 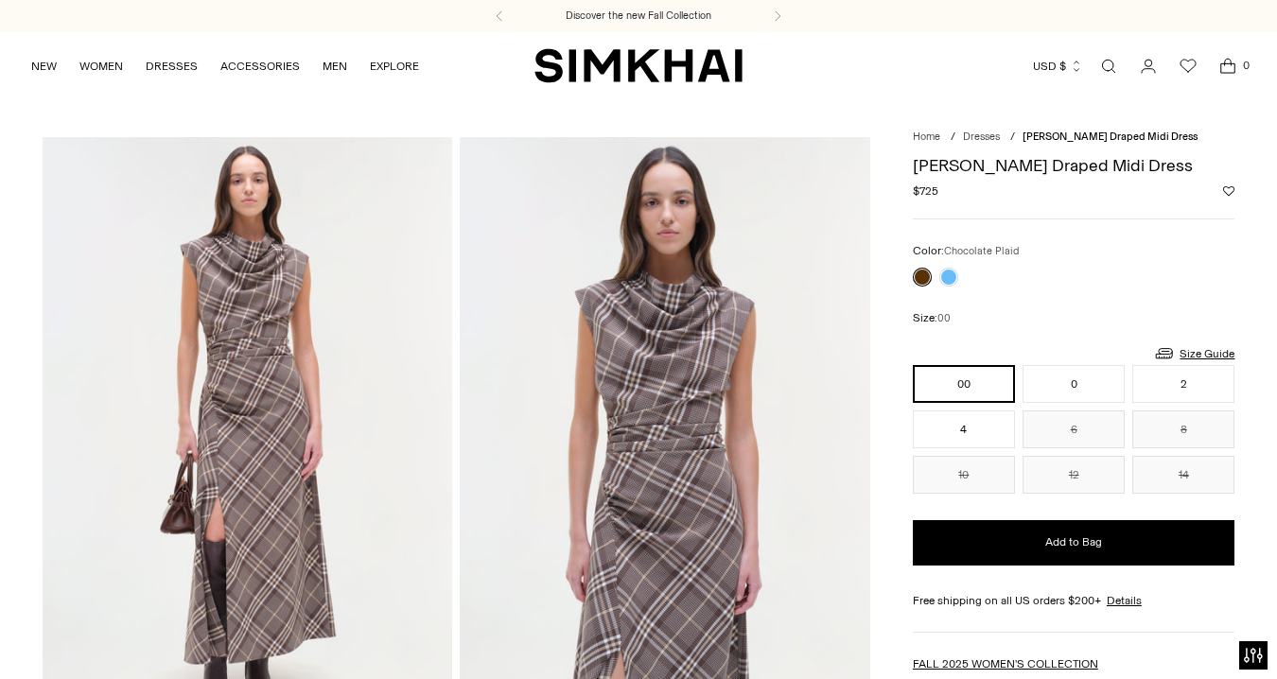 What do you see at coordinates (1074, 543) in the screenshot?
I see `button: Add to Bag` at bounding box center [1074, 543].